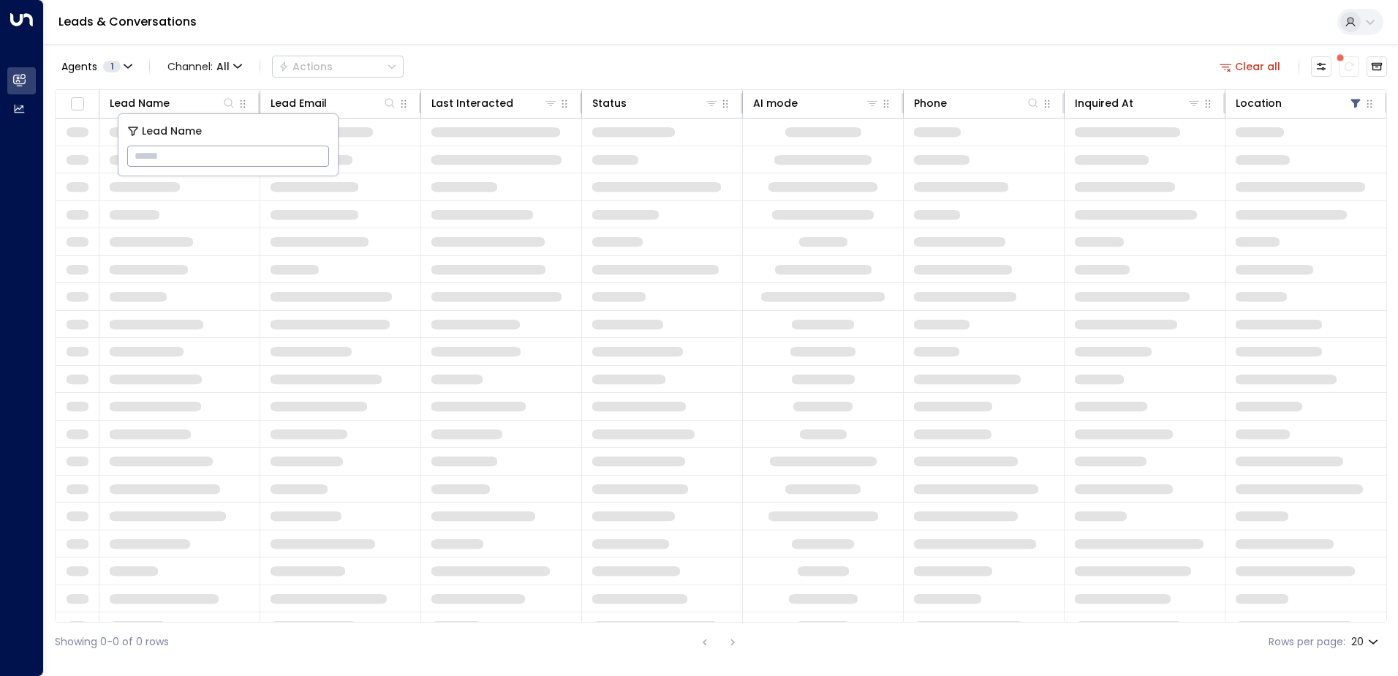  What do you see at coordinates (1349, 67) in the screenshot?
I see `span: There are new threads available. Refresh the grid to view the latest updates.` at bounding box center [1349, 67].